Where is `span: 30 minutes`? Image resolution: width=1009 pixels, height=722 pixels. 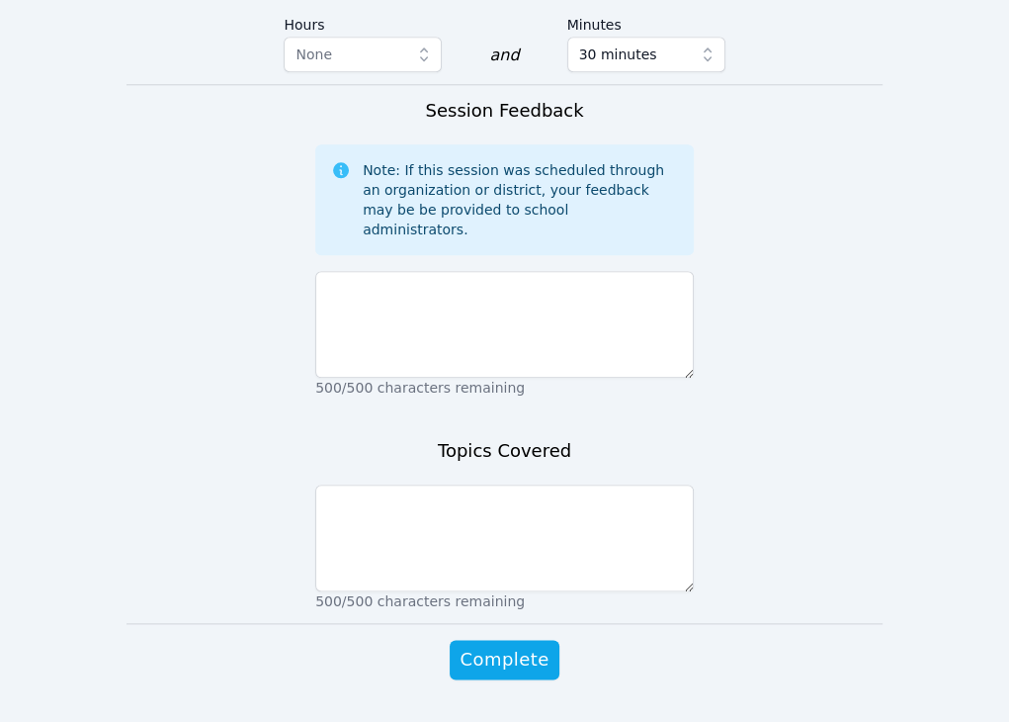 span: 30 minutes is located at coordinates (618, 54).